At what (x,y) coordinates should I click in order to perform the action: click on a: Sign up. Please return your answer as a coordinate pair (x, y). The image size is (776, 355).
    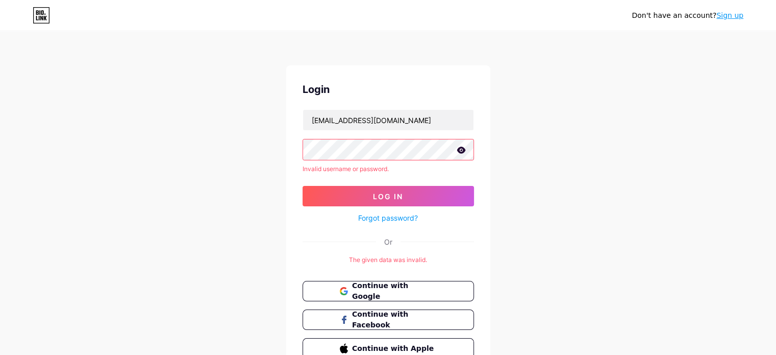
    Looking at the image, I should click on (730, 15).